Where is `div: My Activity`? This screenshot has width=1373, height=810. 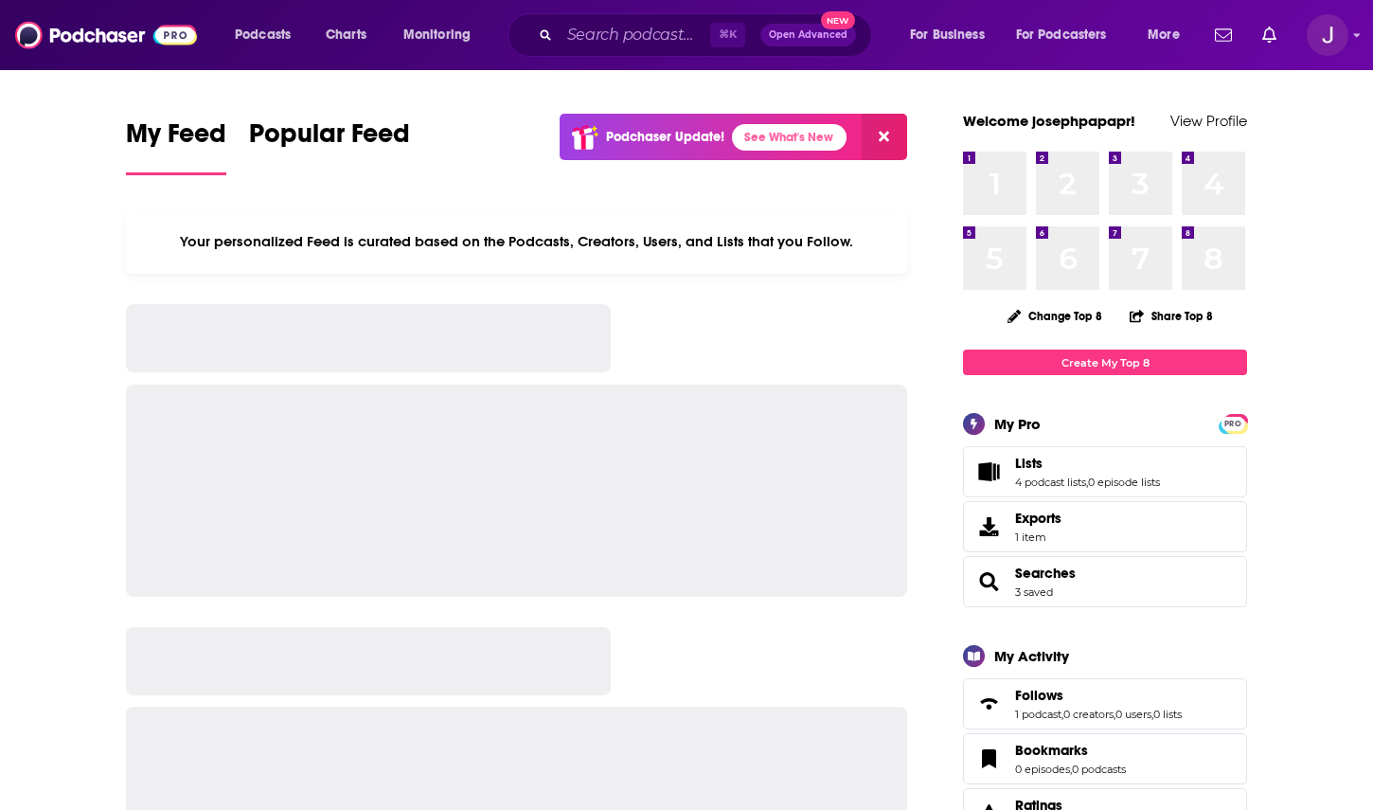 div: My Activity is located at coordinates (1031, 655).